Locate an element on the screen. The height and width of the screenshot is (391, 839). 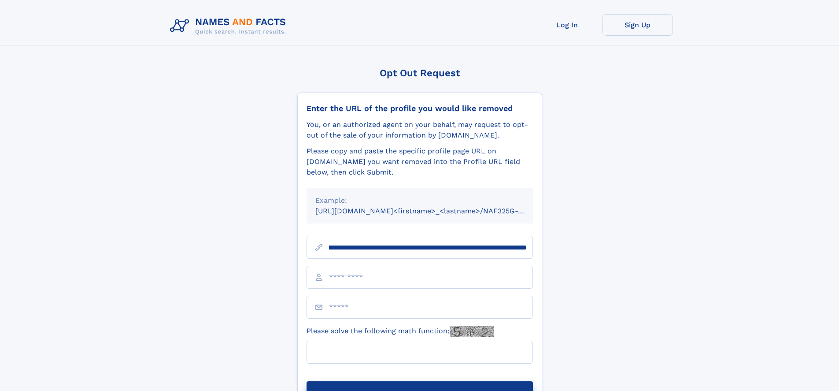
label: Please solve the following math function: is located at coordinates (400, 331).